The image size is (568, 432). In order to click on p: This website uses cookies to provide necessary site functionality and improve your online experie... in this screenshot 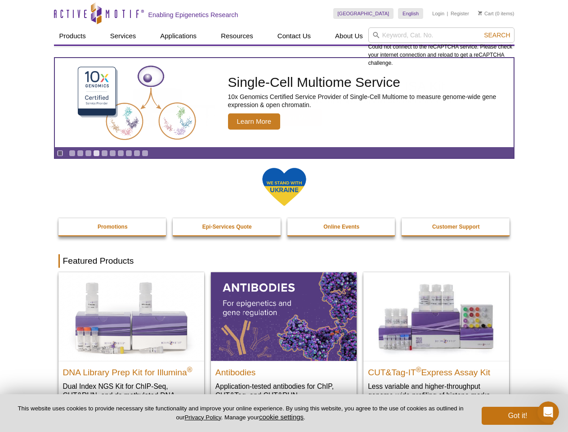, I will do `click(241, 413)`.